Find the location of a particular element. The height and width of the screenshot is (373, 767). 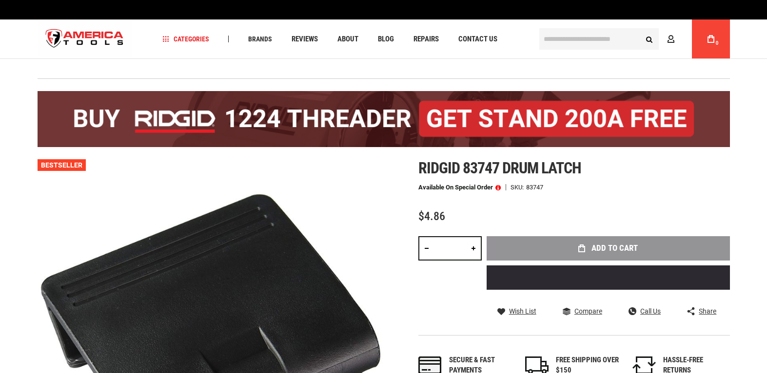

button: Search is located at coordinates (649, 39).